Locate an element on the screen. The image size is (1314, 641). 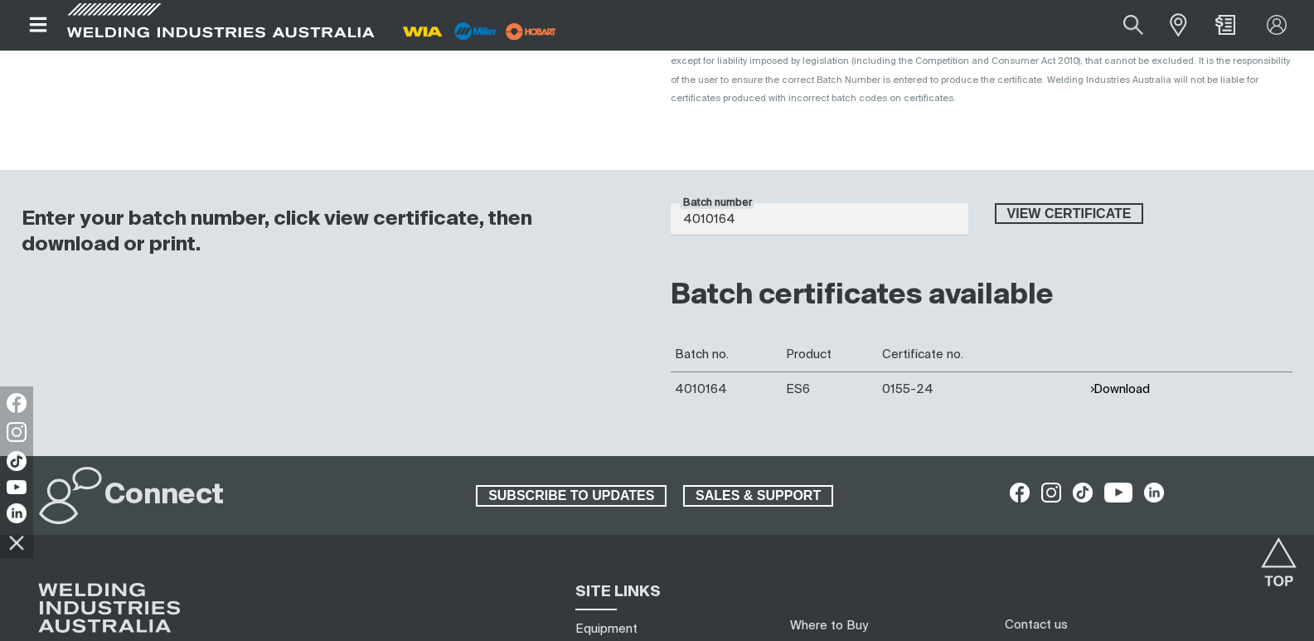
span: SITE LINKS is located at coordinates (618, 592).